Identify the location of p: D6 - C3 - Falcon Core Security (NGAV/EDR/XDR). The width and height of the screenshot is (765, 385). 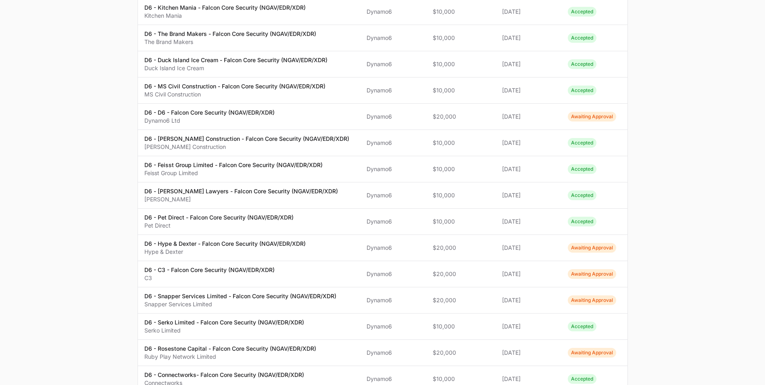
(209, 270).